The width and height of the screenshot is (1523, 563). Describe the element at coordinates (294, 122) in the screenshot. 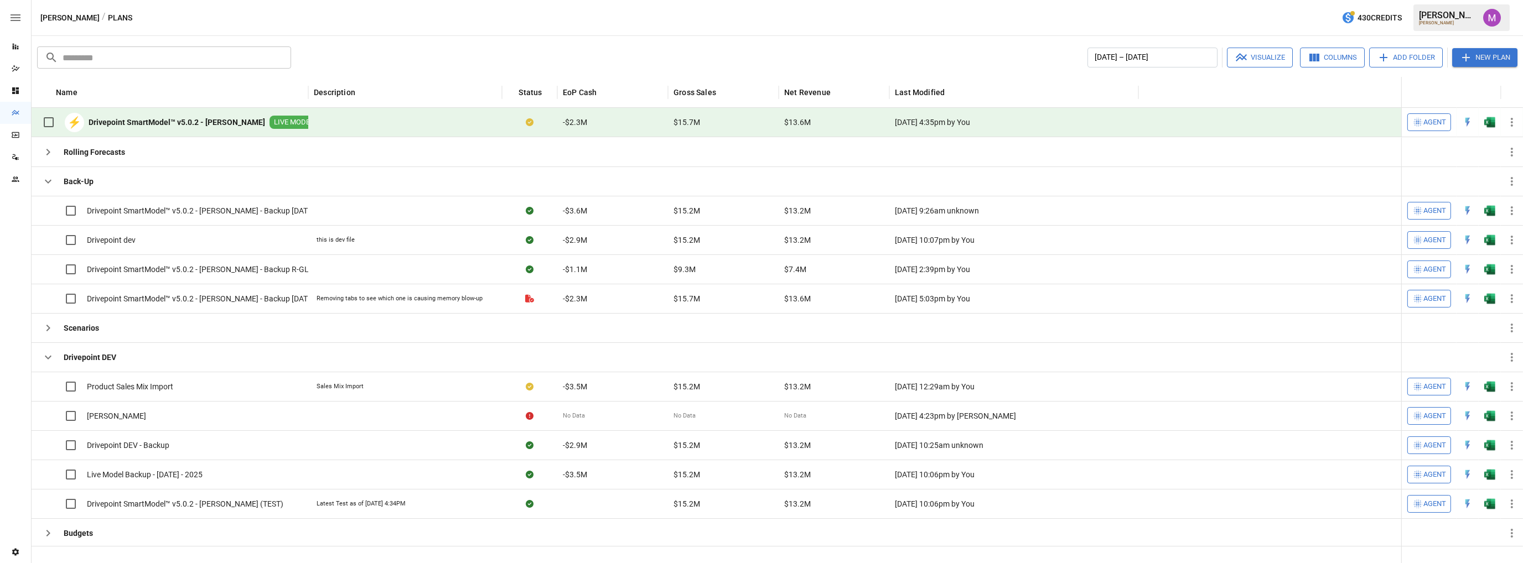

I see `span: LIVE MODEL` at that location.